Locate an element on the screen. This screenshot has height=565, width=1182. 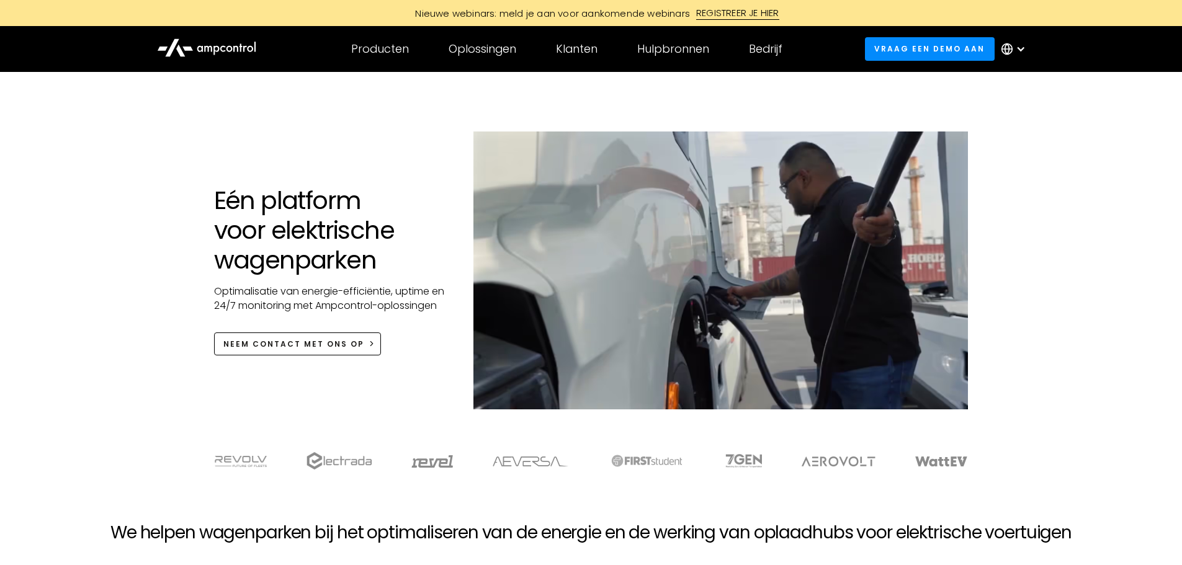
div: Klanten is located at coordinates (576, 49).